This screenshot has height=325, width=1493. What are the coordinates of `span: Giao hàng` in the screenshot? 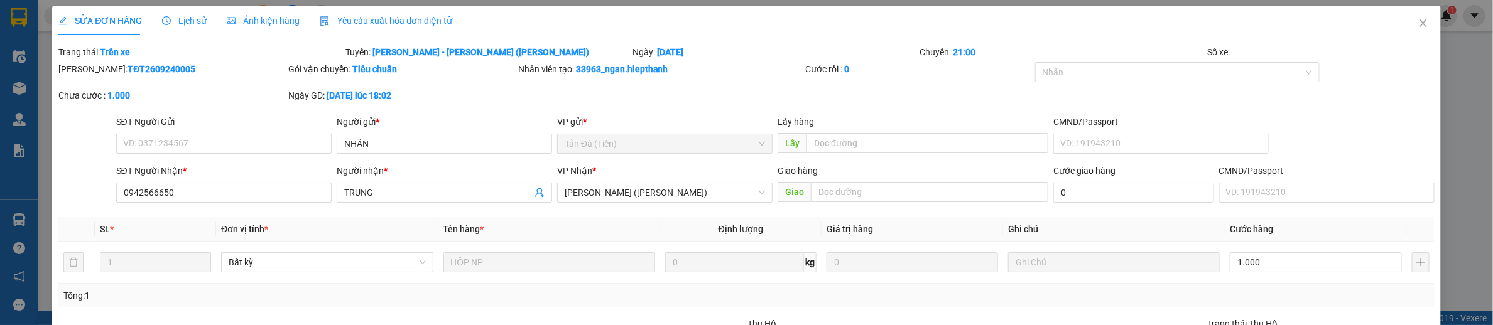 It's located at (798, 171).